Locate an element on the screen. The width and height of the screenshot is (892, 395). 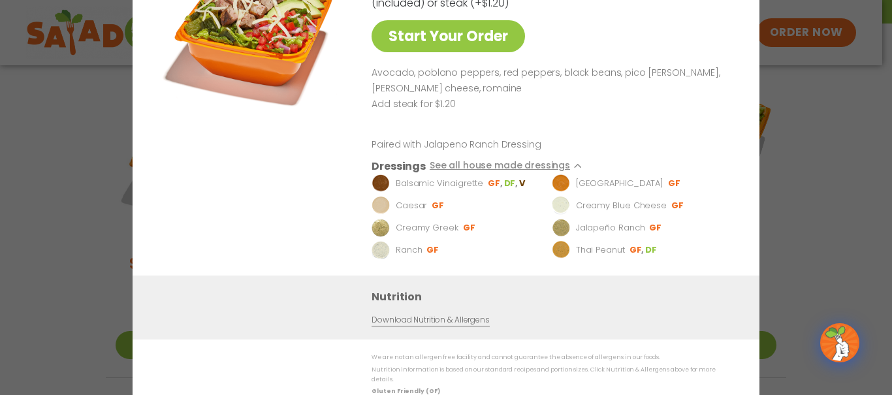
img: Dressing preview image for Caesar is located at coordinates (381, 206).